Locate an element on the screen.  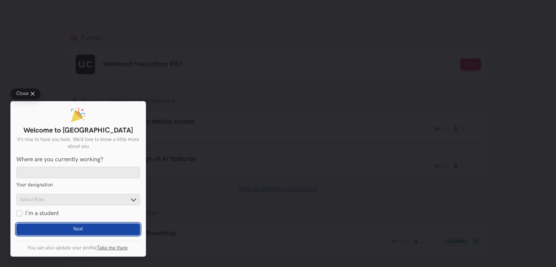
legend: Your designation is located at coordinates (78, 185).